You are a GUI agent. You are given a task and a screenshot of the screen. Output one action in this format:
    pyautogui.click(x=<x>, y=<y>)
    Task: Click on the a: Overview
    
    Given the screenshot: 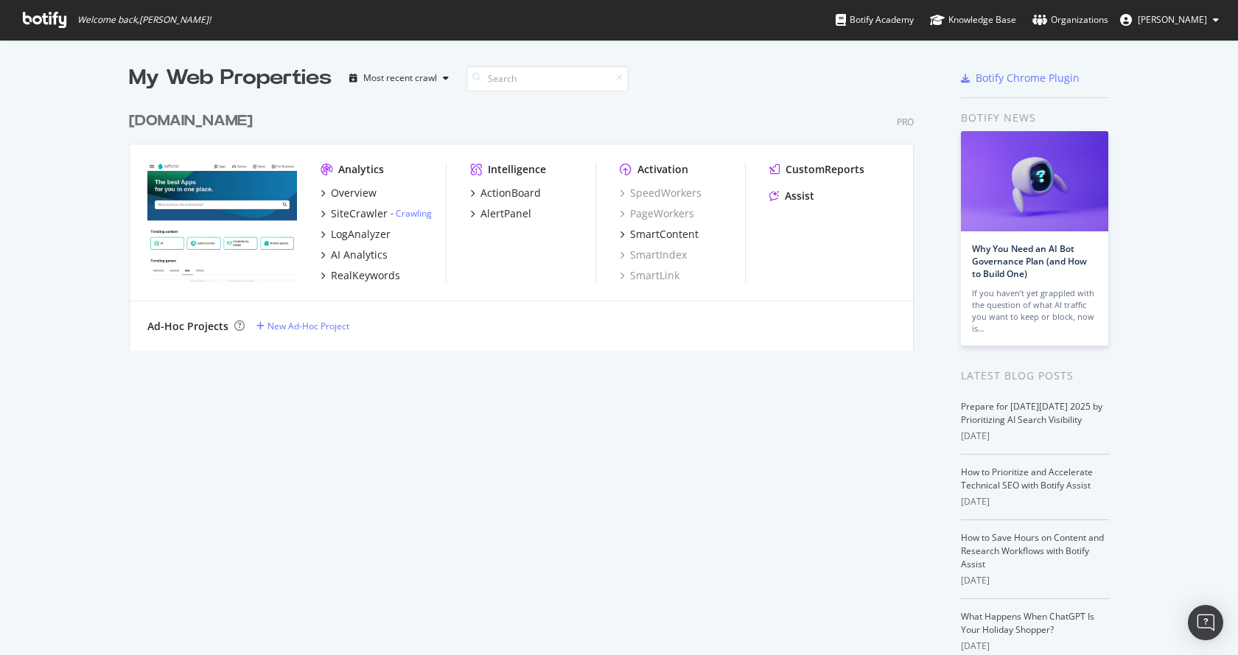 What is the action you would take?
    pyautogui.click(x=348, y=193)
    